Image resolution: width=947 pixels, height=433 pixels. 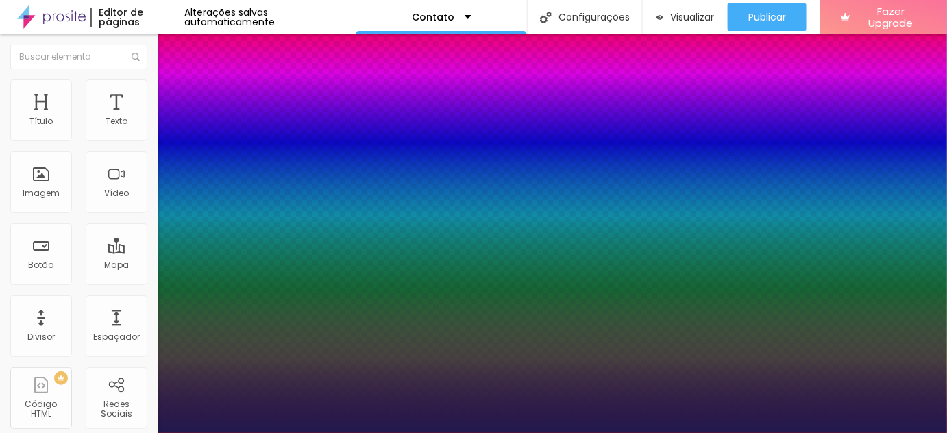 I want to click on div: Mapa, so click(x=116, y=265).